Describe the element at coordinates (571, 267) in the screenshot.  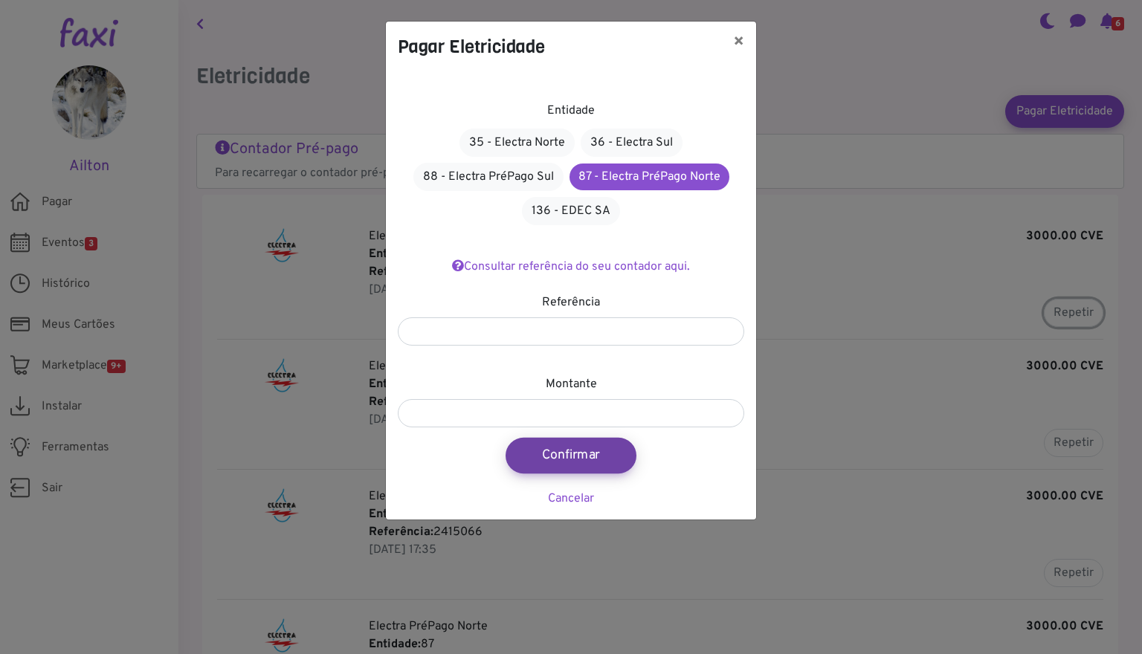
I see `a: Consultar referência do seu contador aqui.` at that location.